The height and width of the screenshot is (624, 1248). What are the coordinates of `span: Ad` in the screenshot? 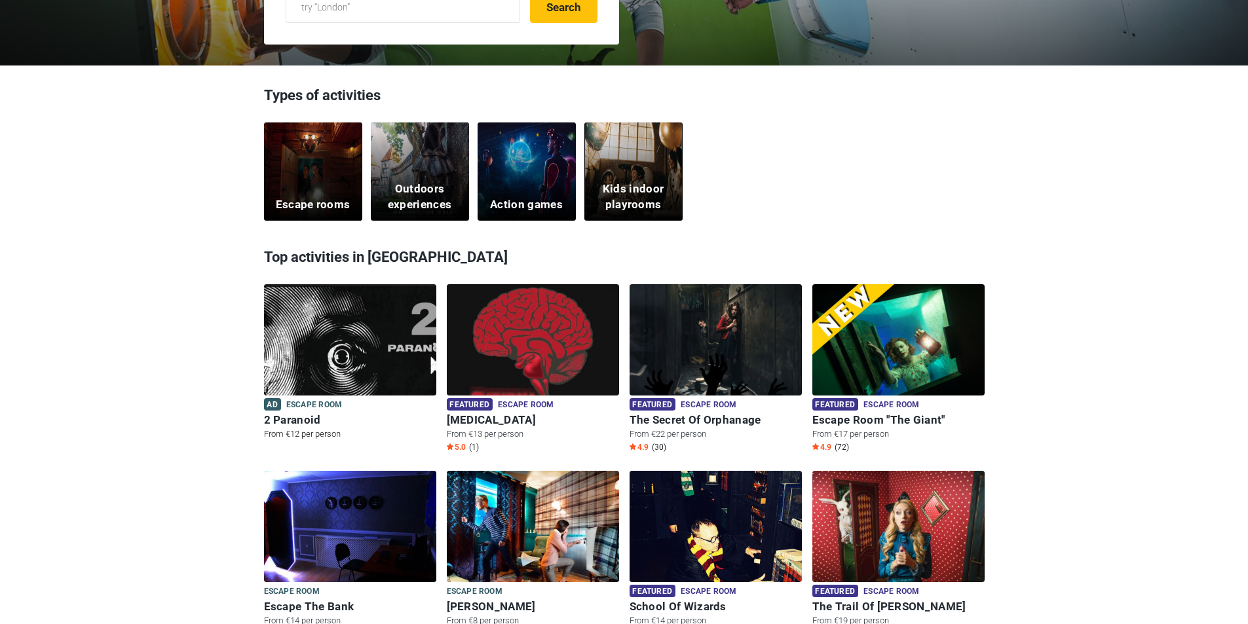 It's located at (272, 404).